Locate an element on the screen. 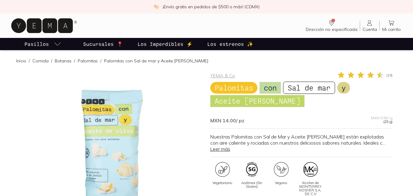 Image resolution: width=413 pixels, height=196 pixels. span: MXN 14.00 / pz is located at coordinates (227, 120).